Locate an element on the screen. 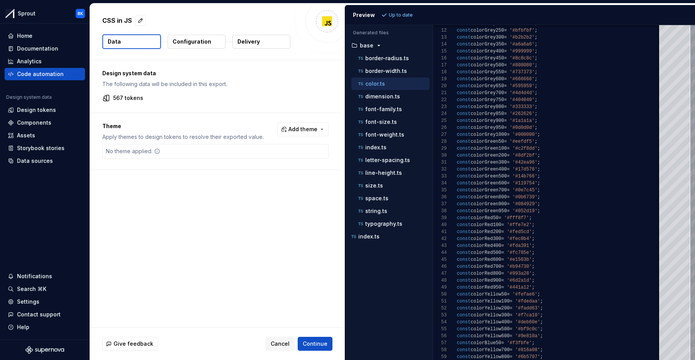  span: colorGreen500 is located at coordinates (489, 176).